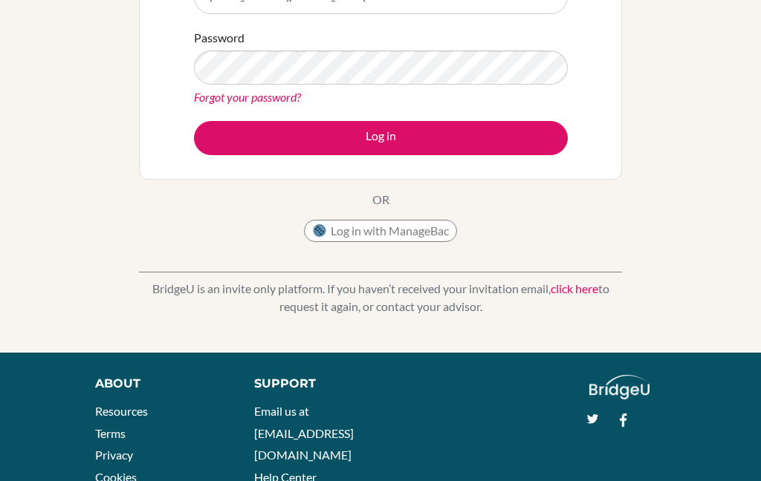  What do you see at coordinates (380, 200) in the screenshot?
I see `p: OR` at bounding box center [380, 200].